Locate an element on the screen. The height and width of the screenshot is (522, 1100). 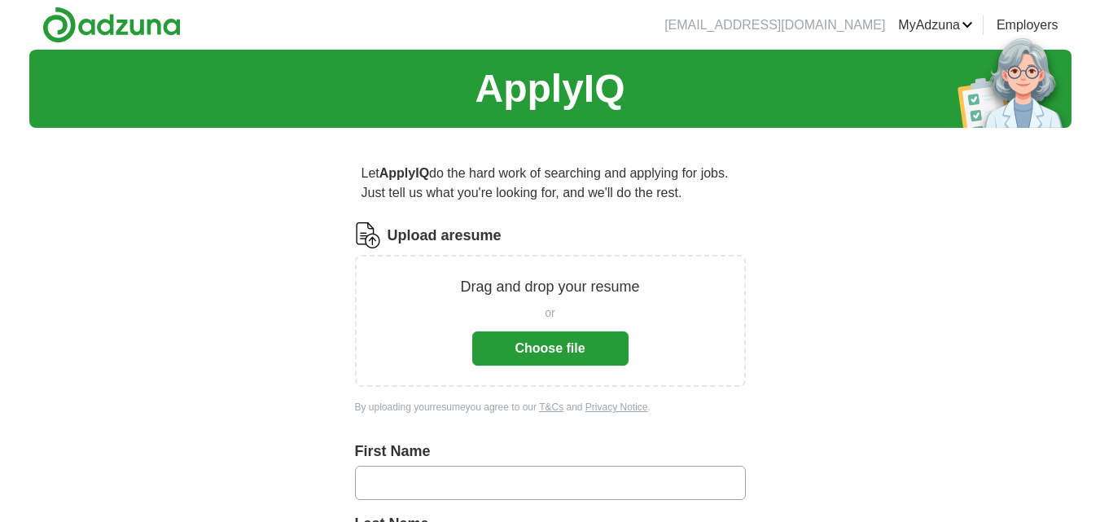
a: Employers is located at coordinates (1027, 25).